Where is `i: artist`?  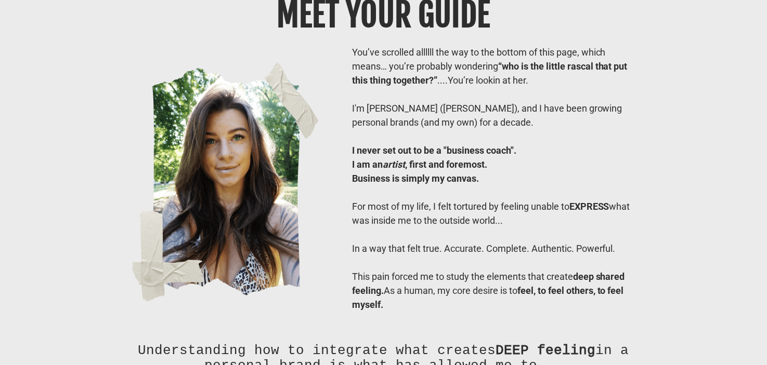
i: artist is located at coordinates (394, 164).